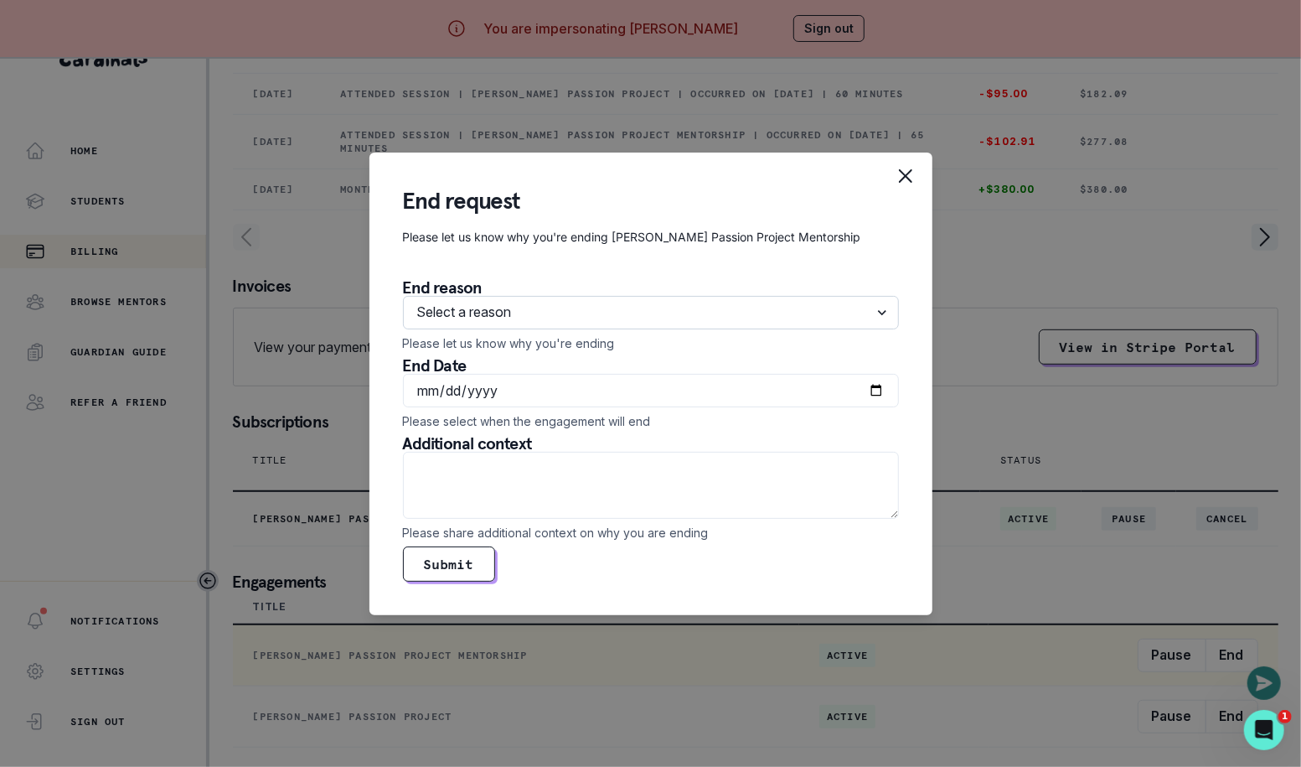 This screenshot has height=767, width=1301. Describe the element at coordinates (651, 287) in the screenshot. I see `p: End reason` at that location.